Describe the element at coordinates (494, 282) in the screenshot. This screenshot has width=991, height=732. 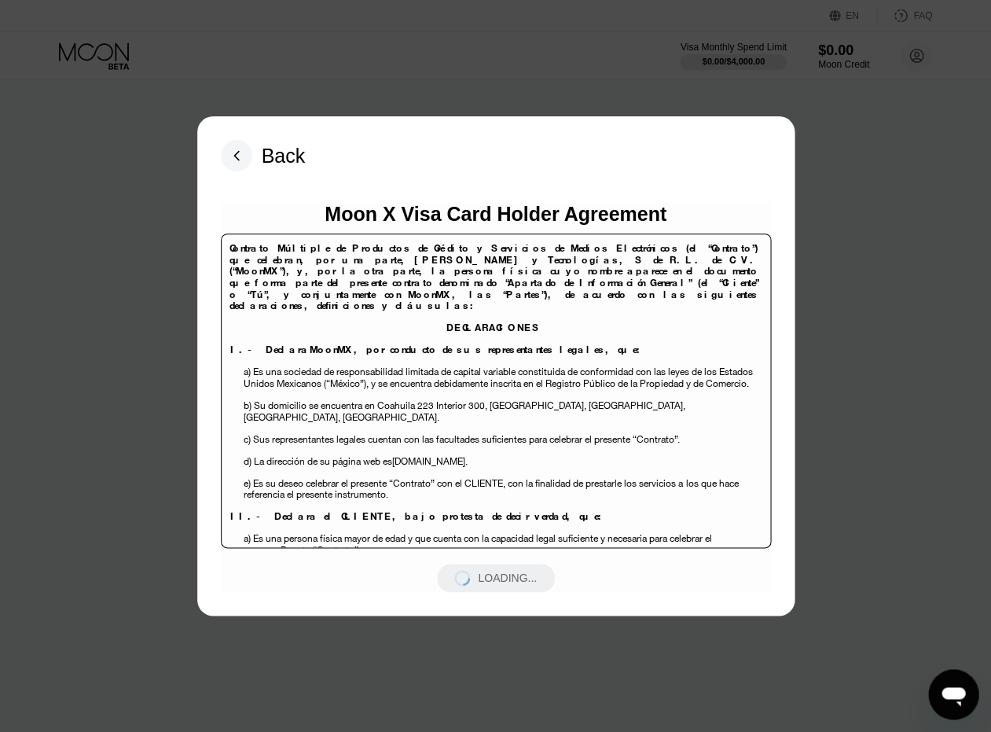
I see `span: y, por la otra parte, la persona física cuyo nombre aparece en el documento que forma parte del p...` at that location.